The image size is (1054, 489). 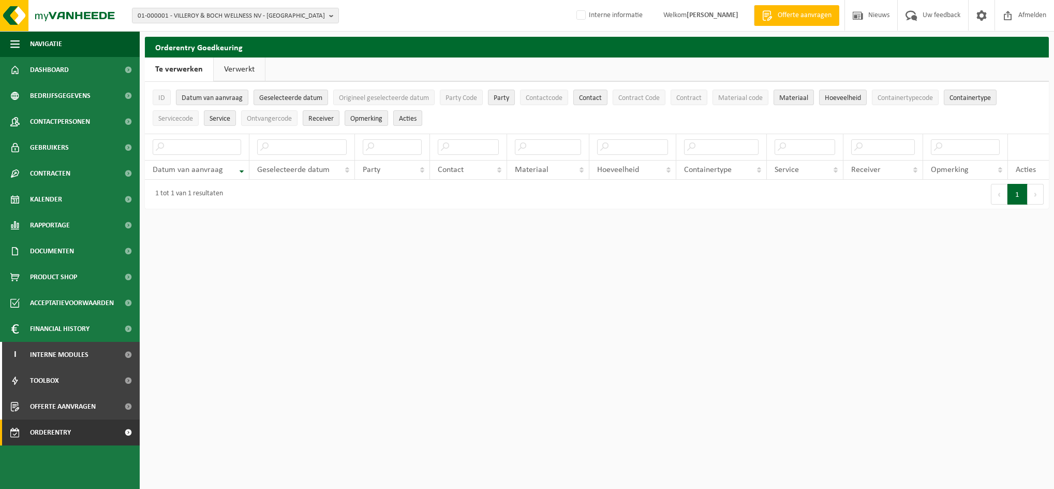 What do you see at coordinates (609, 16) in the screenshot?
I see `label: Interne informatie` at bounding box center [609, 16].